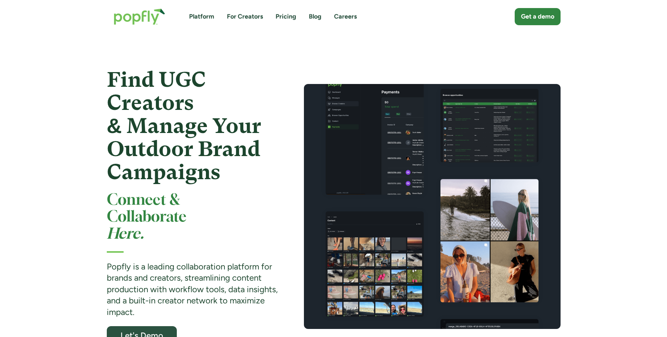 This screenshot has width=667, height=337. What do you see at coordinates (538, 16) in the screenshot?
I see `a: Get a demo` at bounding box center [538, 16].